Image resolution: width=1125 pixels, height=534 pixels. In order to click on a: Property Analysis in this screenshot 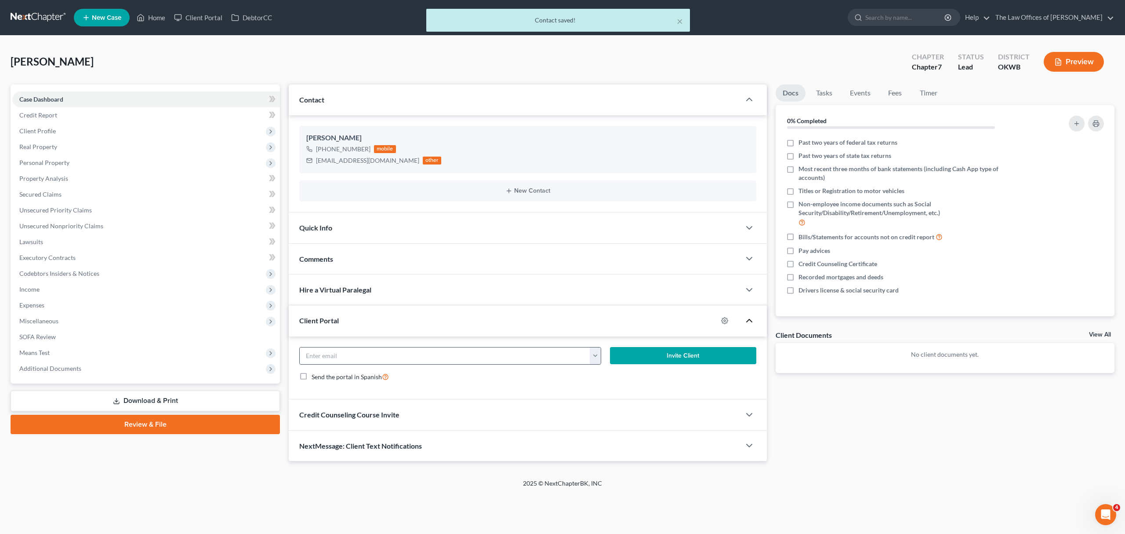, I will do `click(146, 178)`.